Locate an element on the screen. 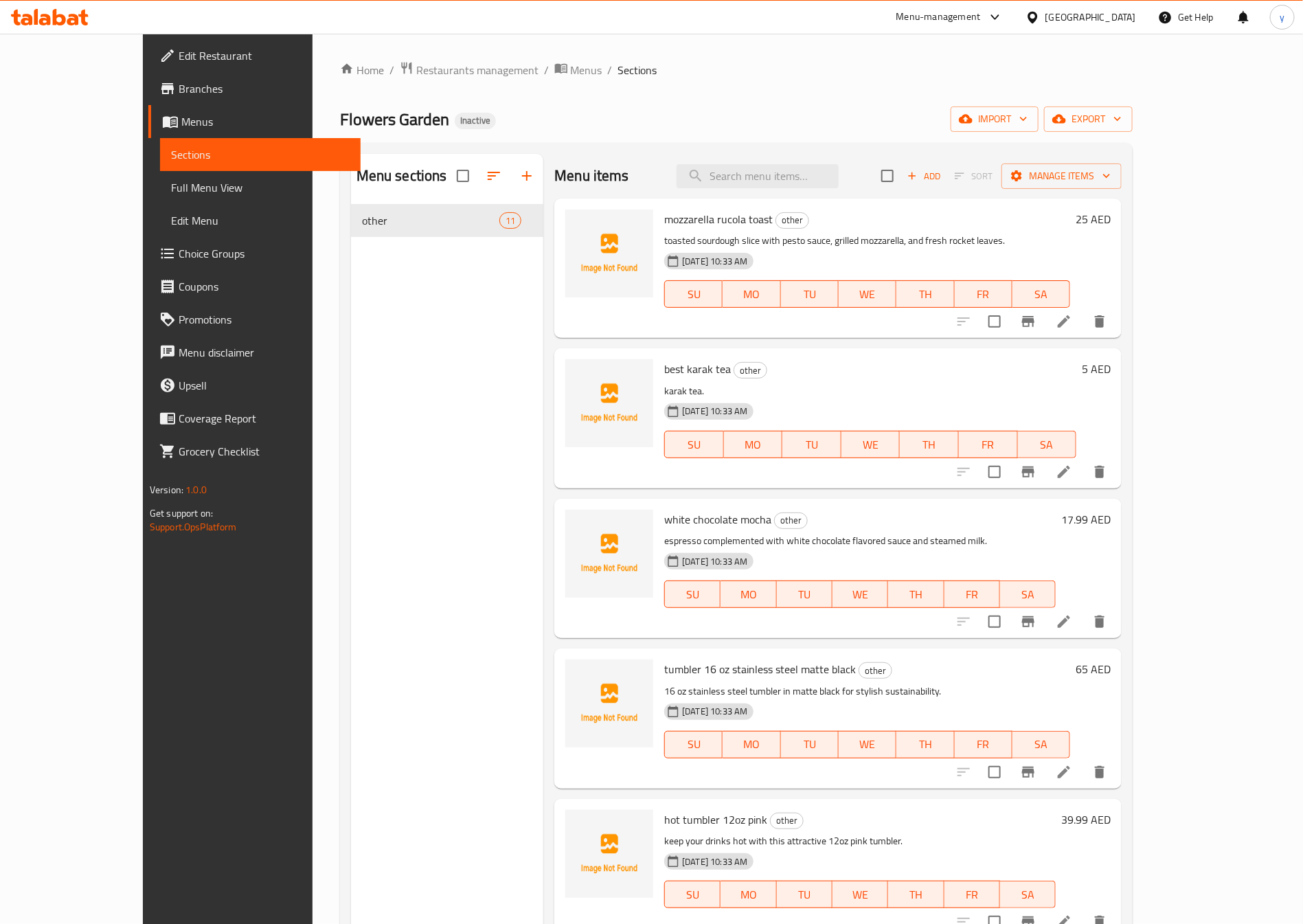 The height and width of the screenshot is (924, 1303). span: tumbler 16 oz stainless steel matte black is located at coordinates (760, 669).